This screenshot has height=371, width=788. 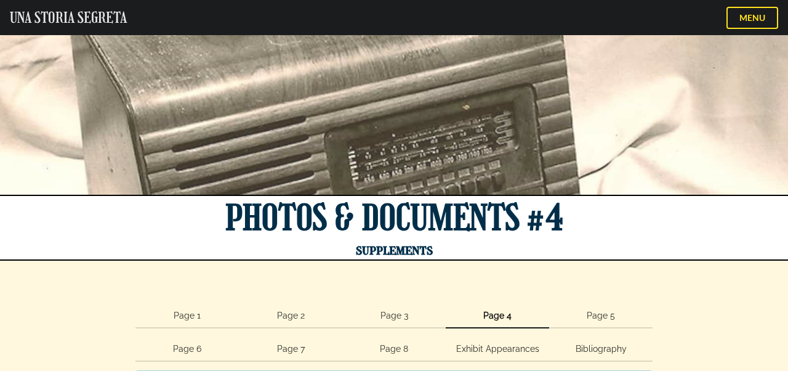 I want to click on a: Page 7, so click(x=291, y=349).